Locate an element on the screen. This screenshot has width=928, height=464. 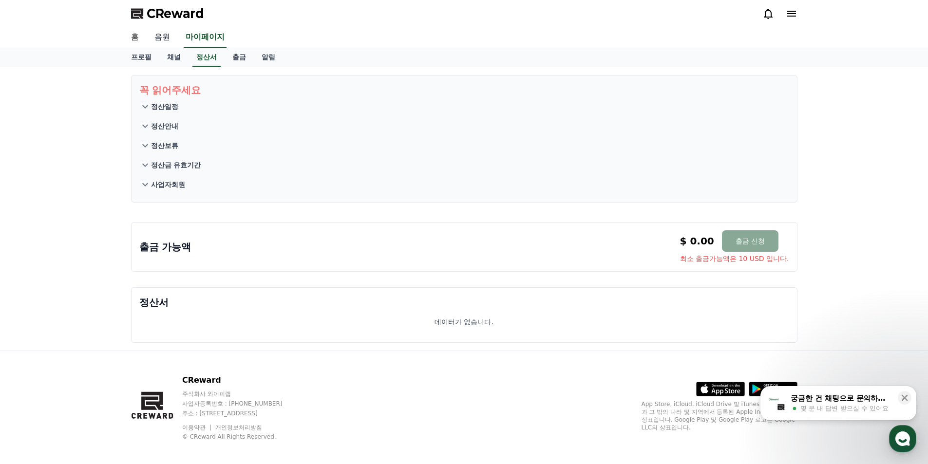
p: 정산금 유효기간 is located at coordinates (176, 165).